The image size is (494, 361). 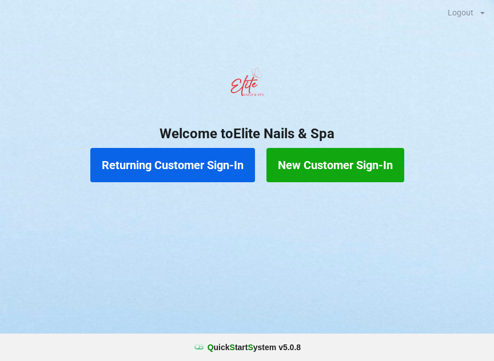 What do you see at coordinates (254, 348) in the screenshot?
I see `b: uick tart ystem v 5.0.8` at bounding box center [254, 348].